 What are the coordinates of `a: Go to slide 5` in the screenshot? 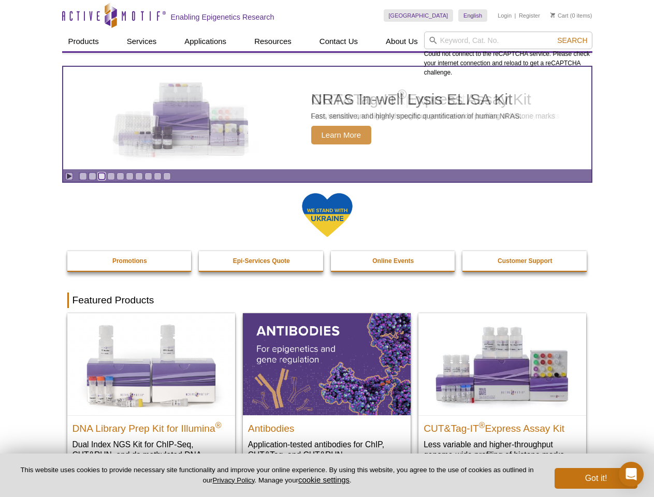 It's located at (120, 176).